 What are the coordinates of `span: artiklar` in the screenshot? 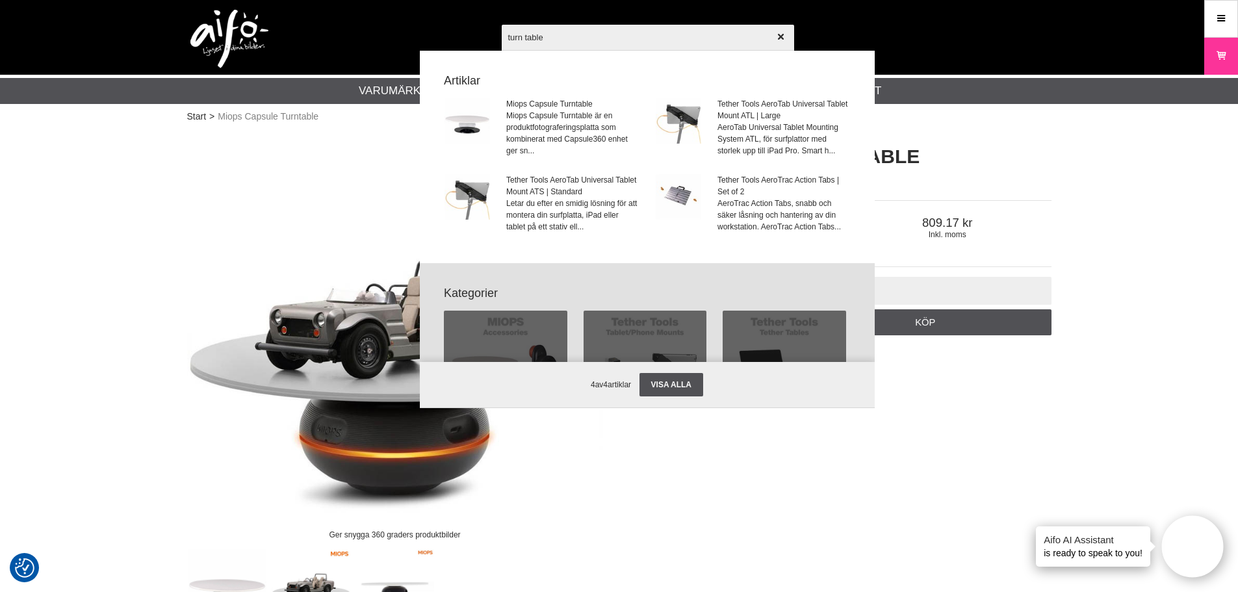 It's located at (619, 385).